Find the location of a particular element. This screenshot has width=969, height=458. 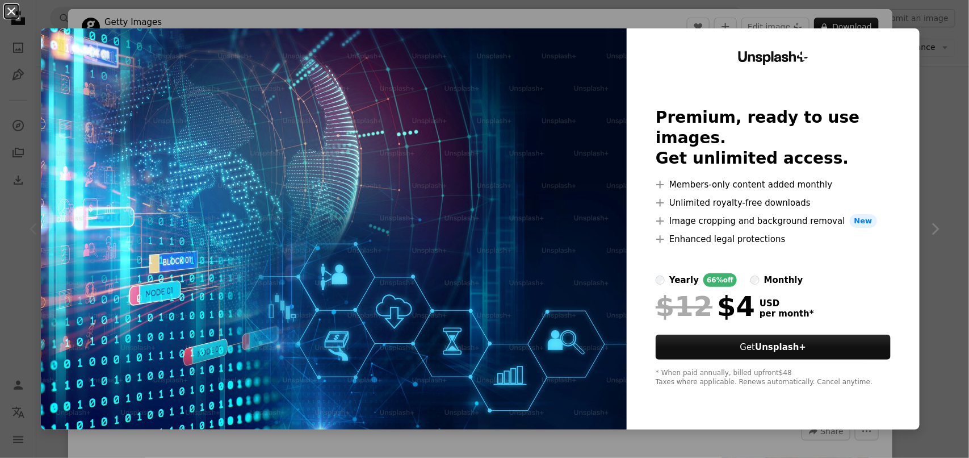

div: * When paid annually, billed upfront $48 Taxes where applicable. Renews automatically. Cancel any... is located at coordinates (773, 377).